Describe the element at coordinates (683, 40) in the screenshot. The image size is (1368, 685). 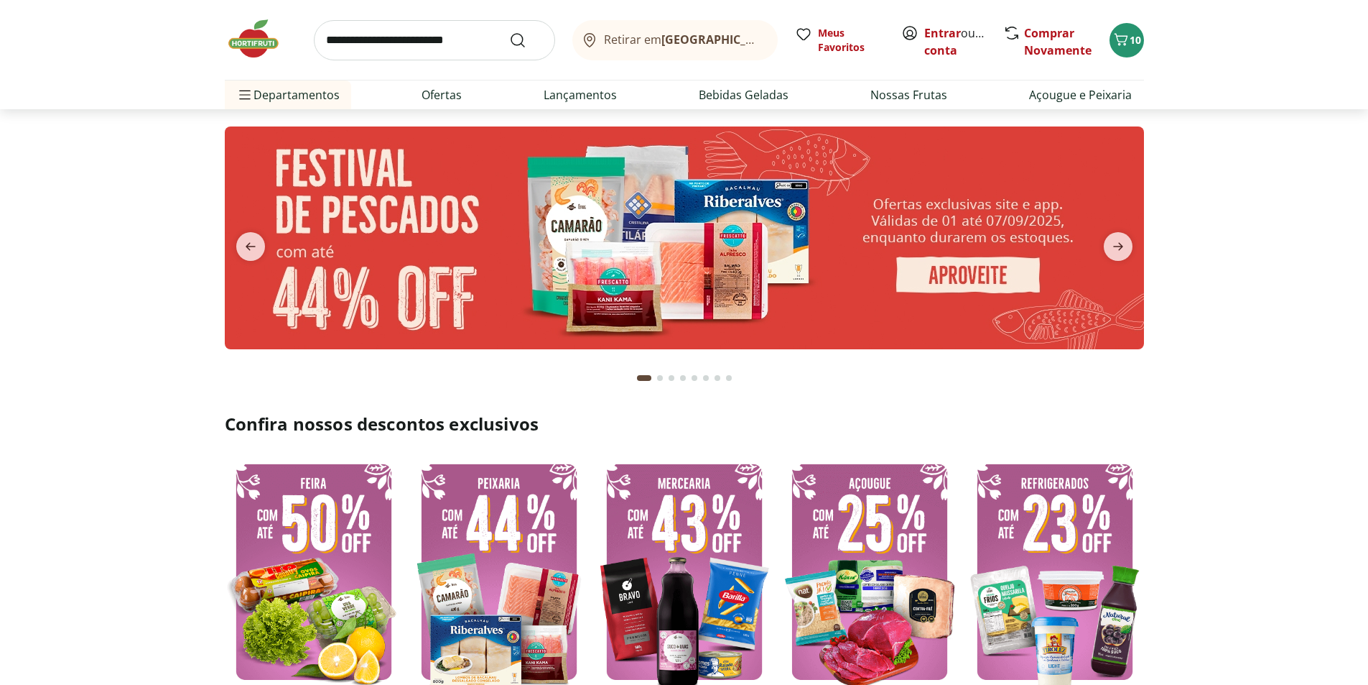
I see `span: Retirar em` at that location.